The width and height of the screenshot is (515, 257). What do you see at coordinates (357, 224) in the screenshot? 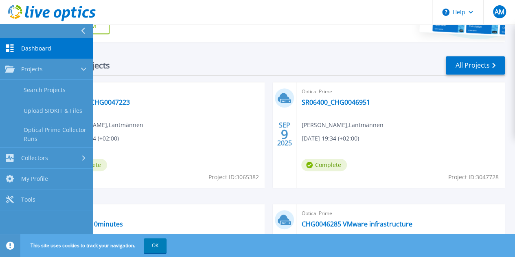
I see `a: CHG0046285 VMware infrastructure` at bounding box center [357, 224].